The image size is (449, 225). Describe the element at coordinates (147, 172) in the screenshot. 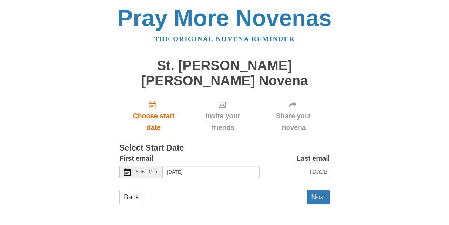

I see `span: Select Date` at that location.